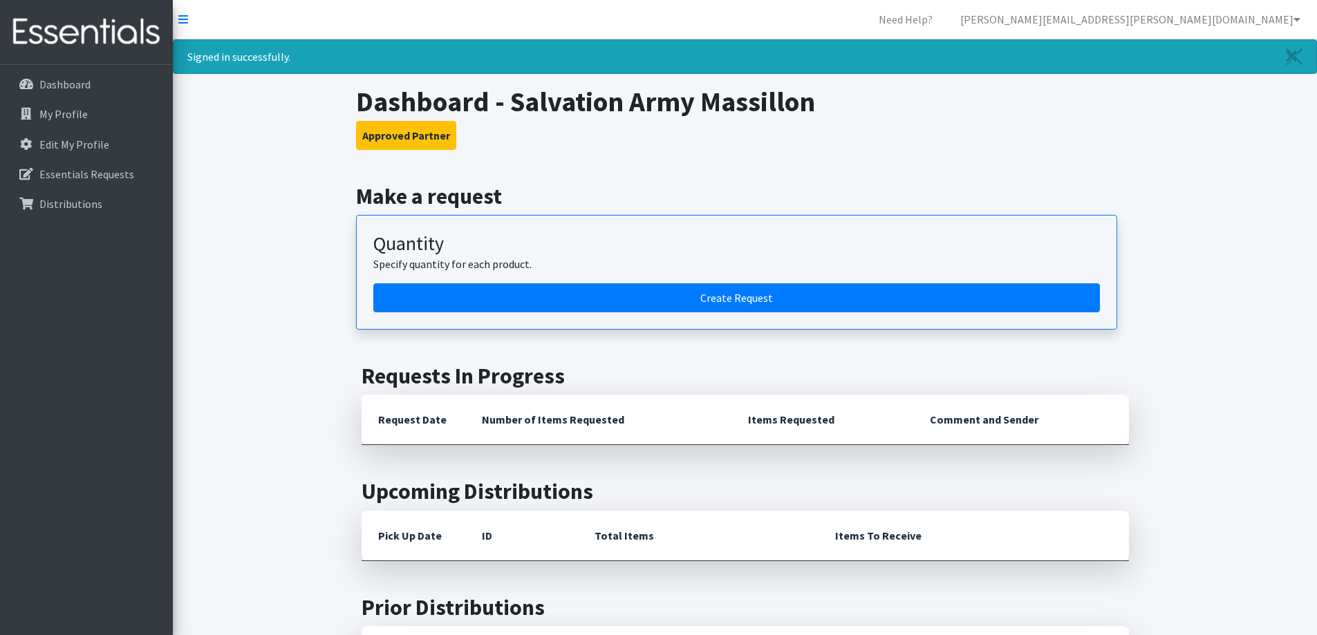  I want to click on h2: Requests In Progress, so click(745, 376).